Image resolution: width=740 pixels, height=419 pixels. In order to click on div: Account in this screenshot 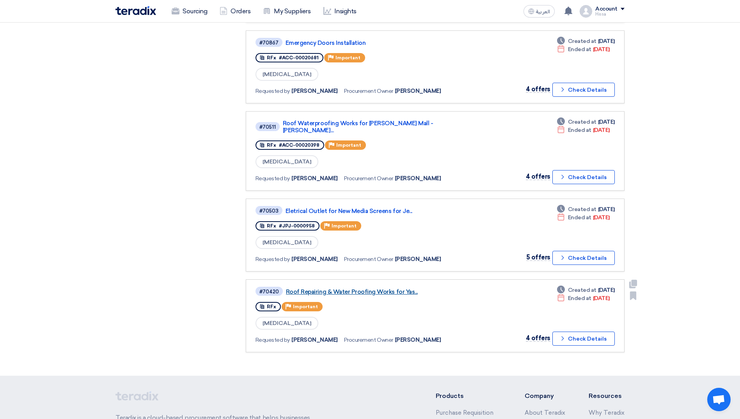, I will do `click(606, 9)`.